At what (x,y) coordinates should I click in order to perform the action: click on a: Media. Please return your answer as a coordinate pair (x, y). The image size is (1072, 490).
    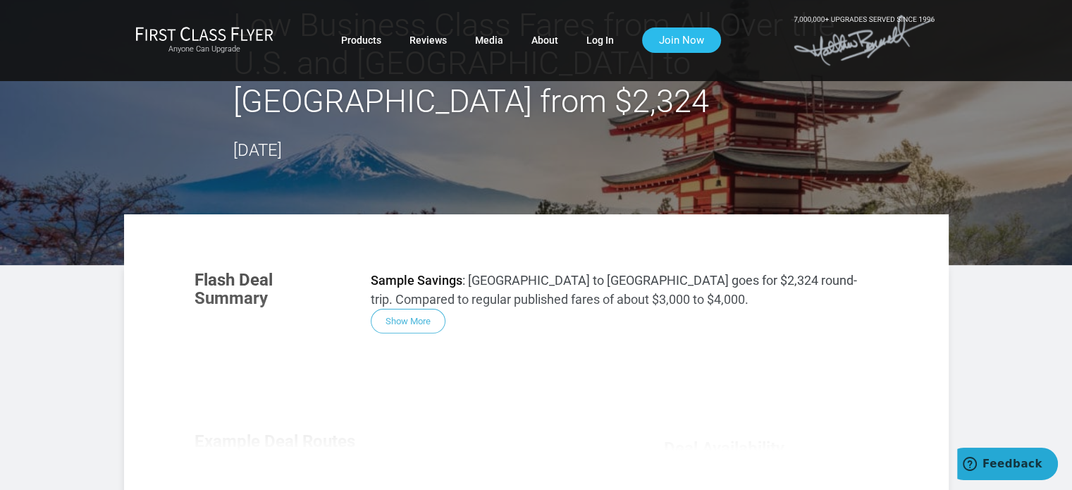
    Looking at the image, I should click on (489, 40).